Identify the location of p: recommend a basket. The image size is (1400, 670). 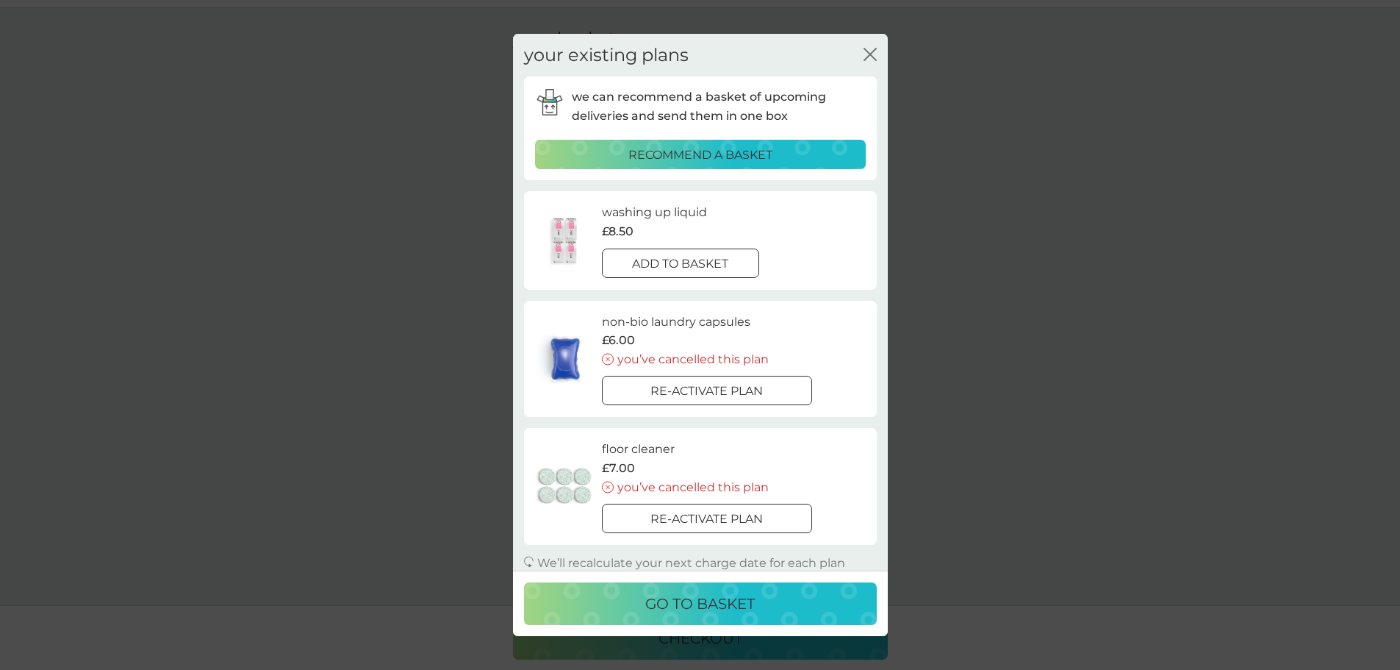
(701, 155).